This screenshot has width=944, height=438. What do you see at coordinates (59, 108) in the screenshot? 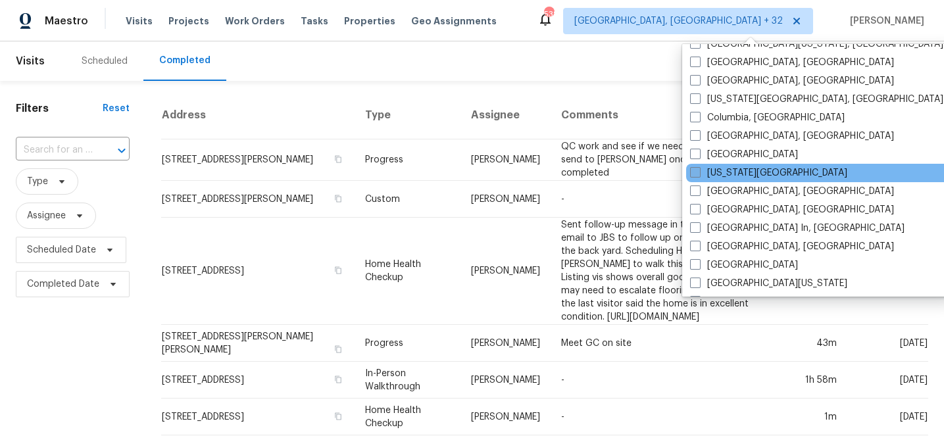
I see `h1: Filters` at bounding box center [59, 108].